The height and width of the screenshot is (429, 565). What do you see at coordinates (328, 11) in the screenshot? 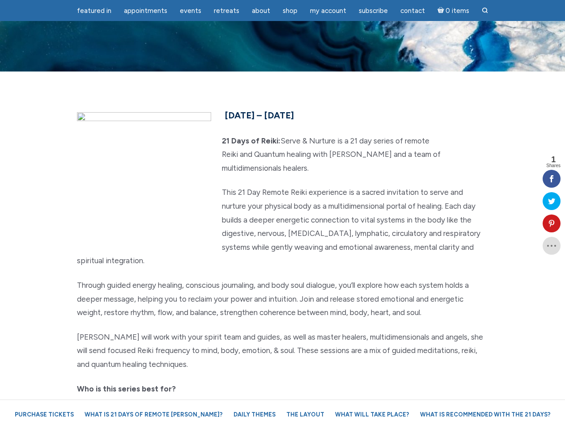
I see `a: My Account` at bounding box center [328, 11].